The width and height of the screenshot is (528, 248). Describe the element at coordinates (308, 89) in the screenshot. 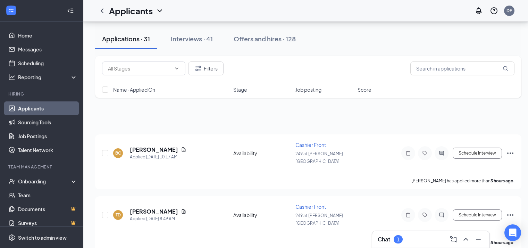

I see `span: Job posting` at that location.